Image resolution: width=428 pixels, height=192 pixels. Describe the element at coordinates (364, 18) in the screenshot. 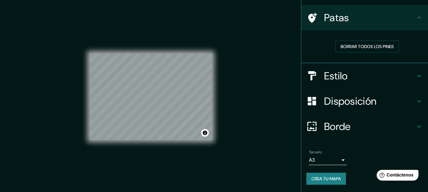

I see `div: Patas` at that location.